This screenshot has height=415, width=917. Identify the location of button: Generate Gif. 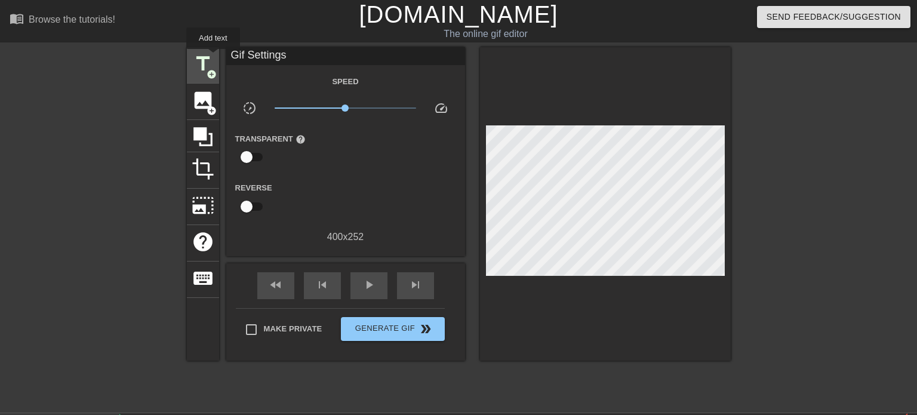
(392, 329).